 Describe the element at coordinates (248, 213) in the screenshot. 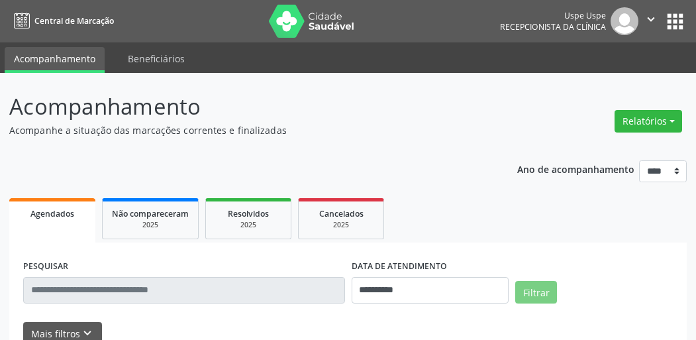

I see `span: Resolvidos` at that location.